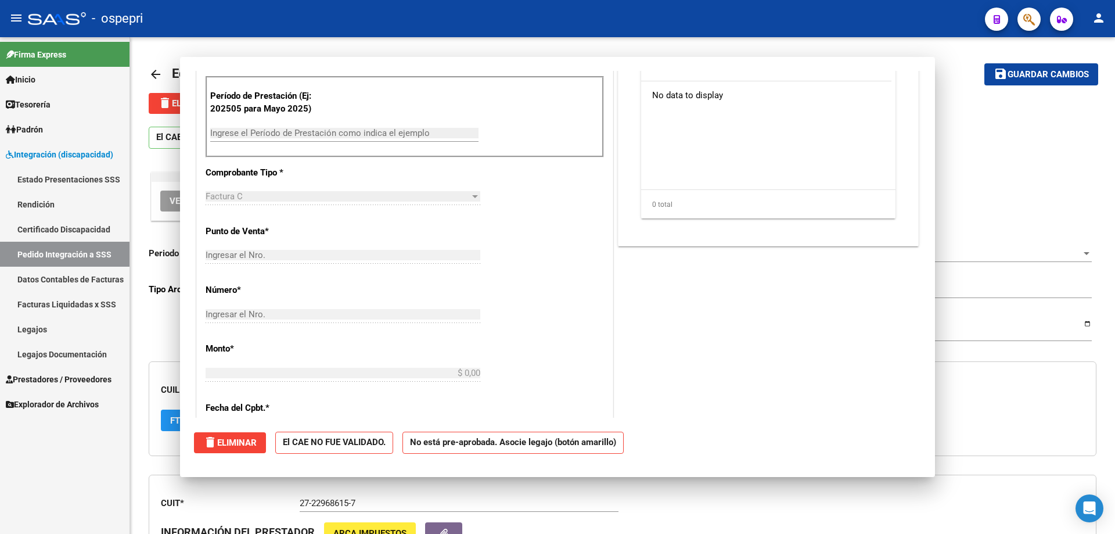  Describe the element at coordinates (59, 379) in the screenshot. I see `span: Prestadores / Proveedores` at that location.